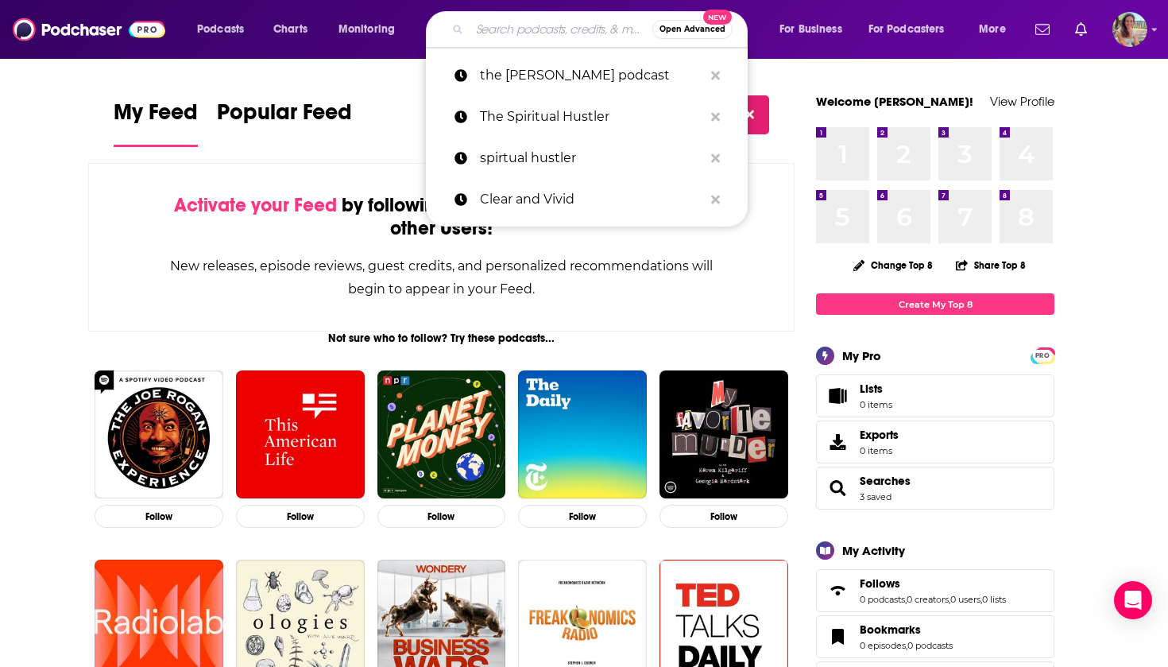 Image resolution: width=1168 pixels, height=667 pixels. Describe the element at coordinates (582, 435) in the screenshot. I see `img: The Daily` at that location.